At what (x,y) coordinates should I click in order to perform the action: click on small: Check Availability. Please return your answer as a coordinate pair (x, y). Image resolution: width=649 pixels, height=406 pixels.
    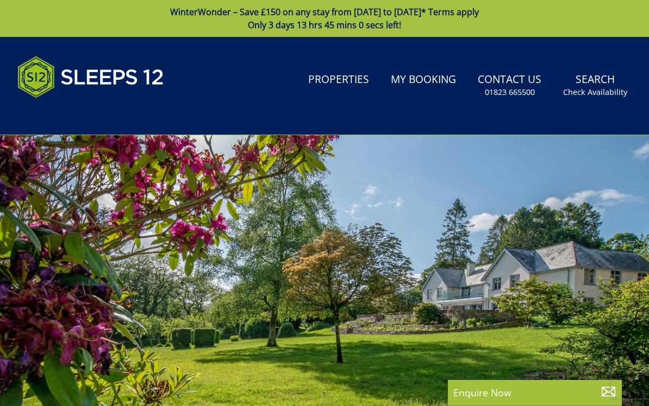
    Looking at the image, I should click on (595, 92).